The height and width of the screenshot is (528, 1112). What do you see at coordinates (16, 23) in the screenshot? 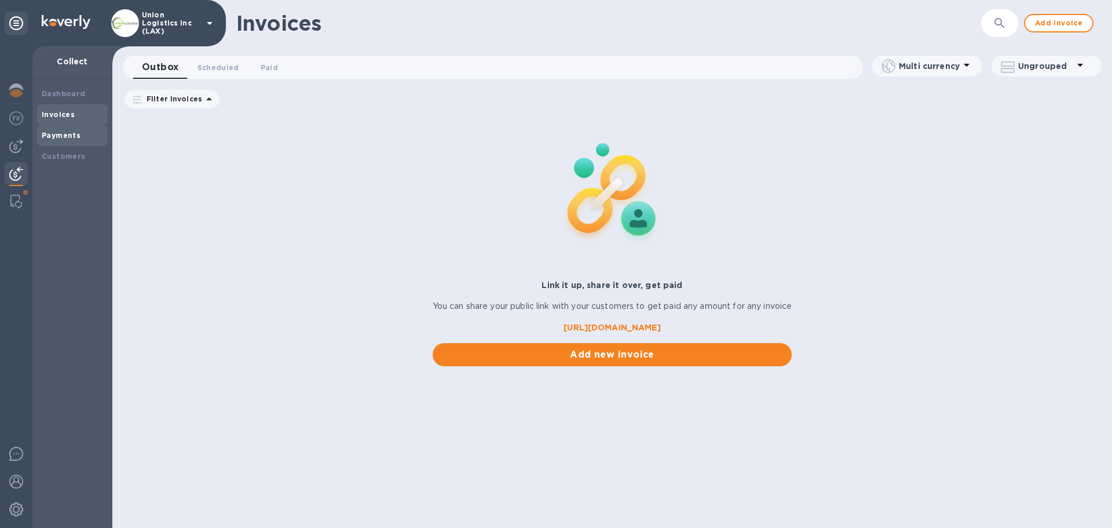
I see `div: Unpin categories` at bounding box center [16, 23].